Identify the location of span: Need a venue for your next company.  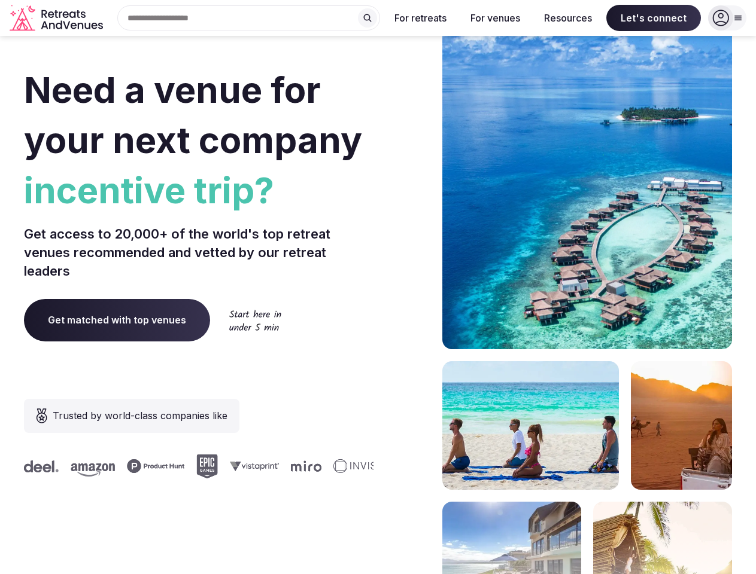
(193, 115).